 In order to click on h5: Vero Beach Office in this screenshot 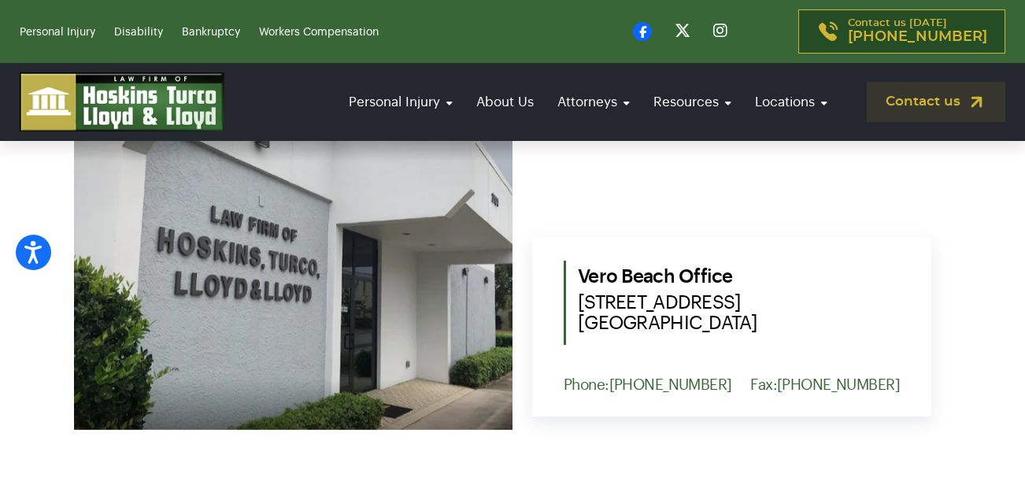, I will do `click(739, 297)`.